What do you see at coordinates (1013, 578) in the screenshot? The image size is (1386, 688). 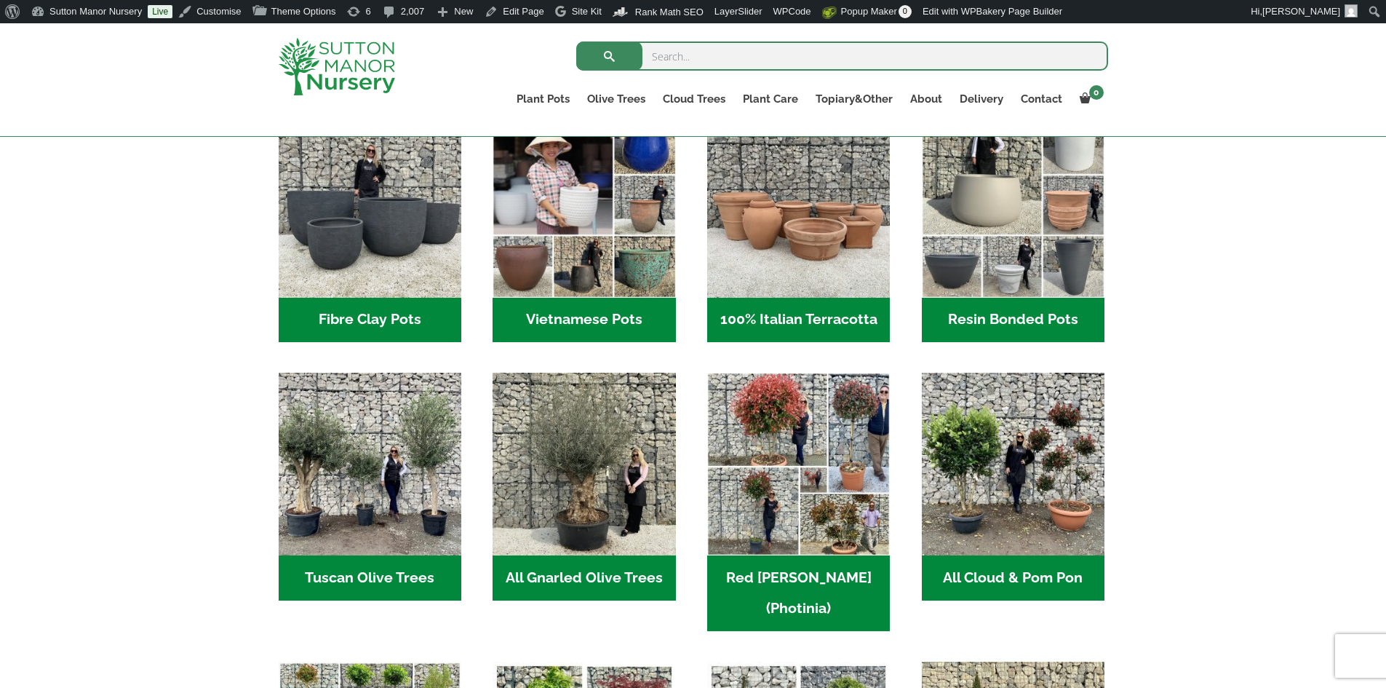 I see `h2: All Cloud & Pom Pon` at bounding box center [1013, 578].